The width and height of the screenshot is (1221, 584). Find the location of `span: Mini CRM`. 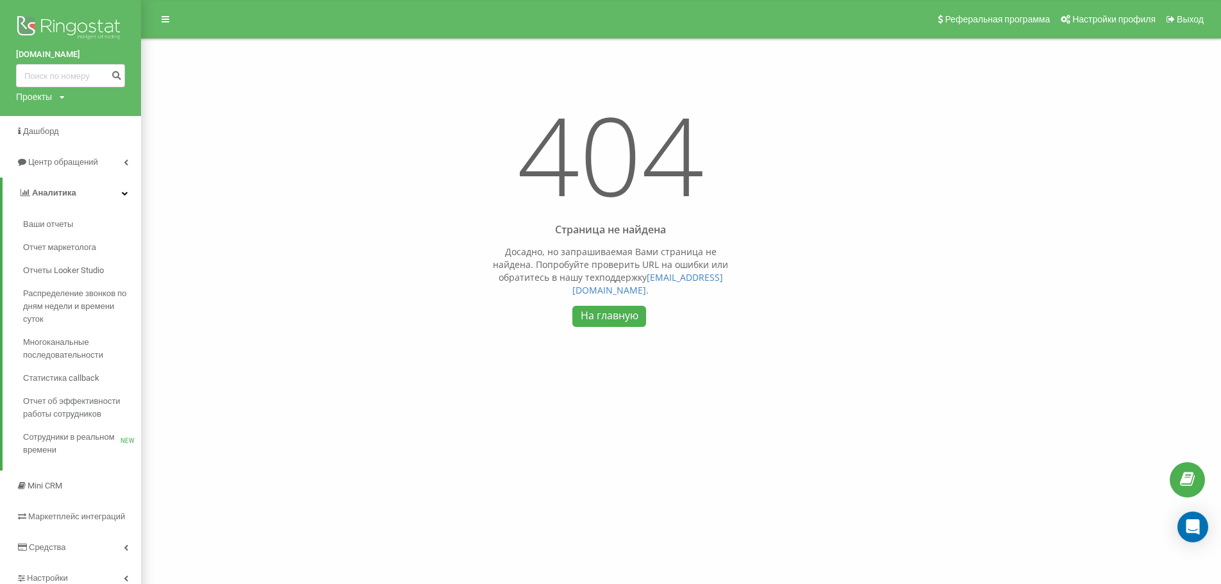

span: Mini CRM is located at coordinates (45, 485).